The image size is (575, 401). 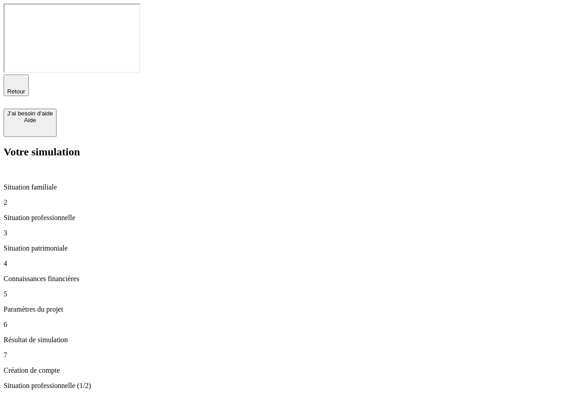 I want to click on p: 4, so click(x=287, y=263).